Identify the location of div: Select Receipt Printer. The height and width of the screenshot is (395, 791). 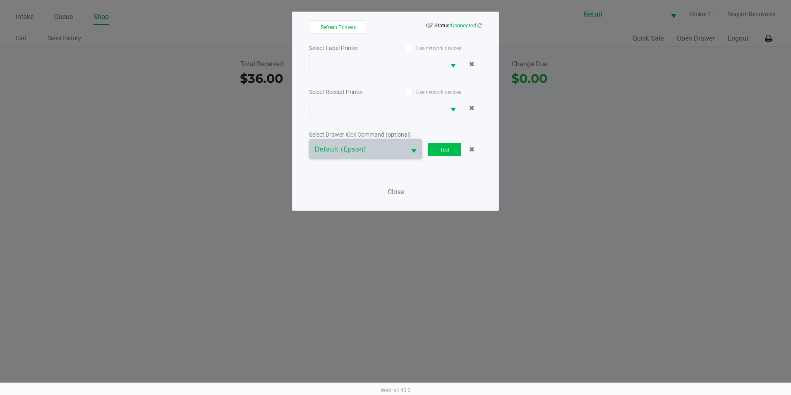
(347, 92).